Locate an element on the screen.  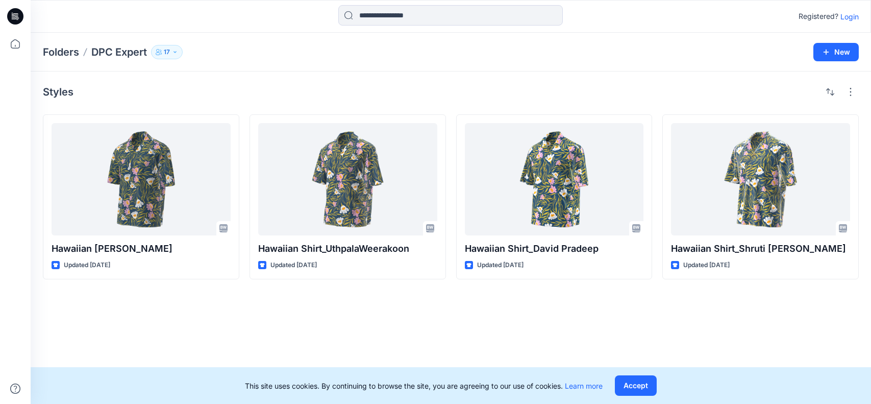
p: DPC Expert is located at coordinates (119, 52).